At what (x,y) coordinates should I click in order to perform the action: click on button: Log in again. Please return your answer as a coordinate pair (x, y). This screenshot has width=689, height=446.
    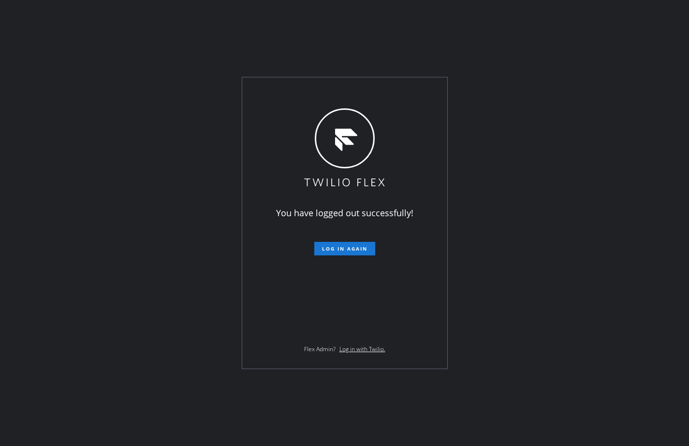
    Looking at the image, I should click on (345, 249).